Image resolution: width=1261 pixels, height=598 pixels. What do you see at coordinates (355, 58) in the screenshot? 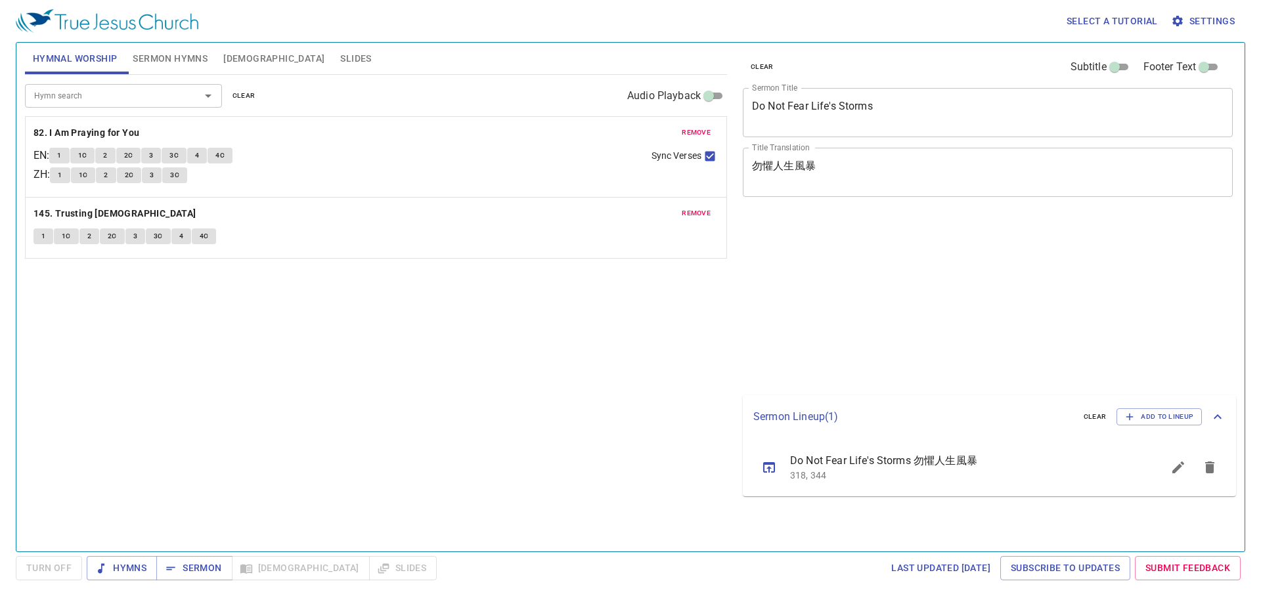
I see `span: Slides` at bounding box center [355, 58].